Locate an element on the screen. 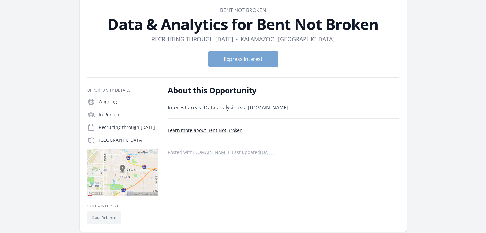  a: Learn more about Bent Not Broken is located at coordinates (205, 130).